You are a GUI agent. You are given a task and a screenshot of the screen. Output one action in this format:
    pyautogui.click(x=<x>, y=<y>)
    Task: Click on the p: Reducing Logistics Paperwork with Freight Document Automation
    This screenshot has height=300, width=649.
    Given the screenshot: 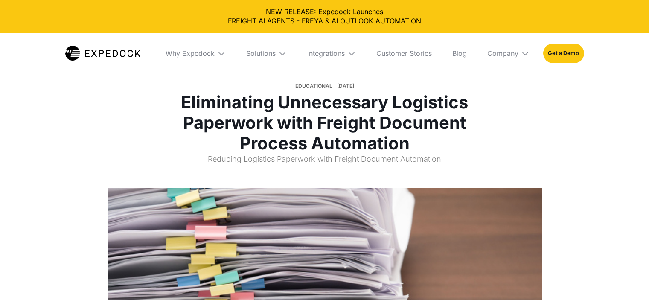 What is the action you would take?
    pyautogui.click(x=325, y=162)
    